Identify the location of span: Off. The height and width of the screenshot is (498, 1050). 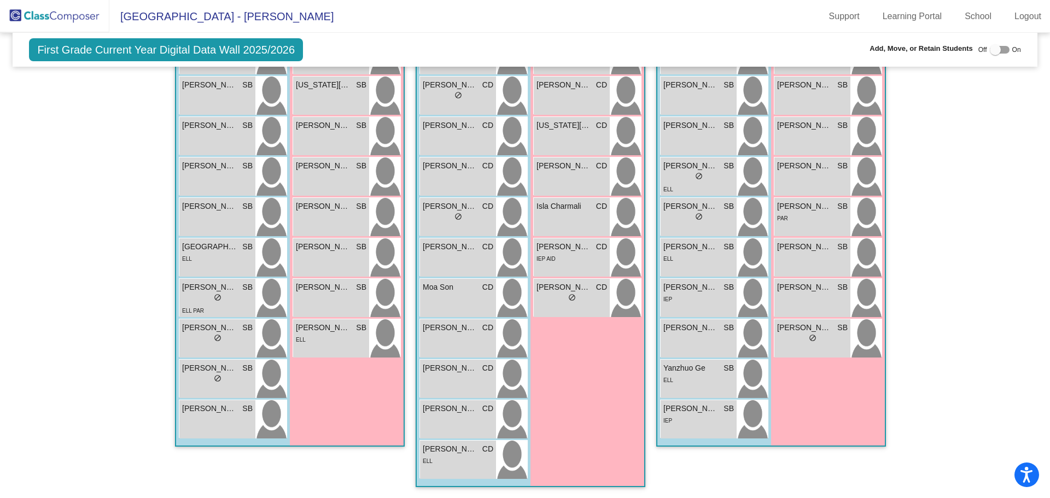
(983, 50).